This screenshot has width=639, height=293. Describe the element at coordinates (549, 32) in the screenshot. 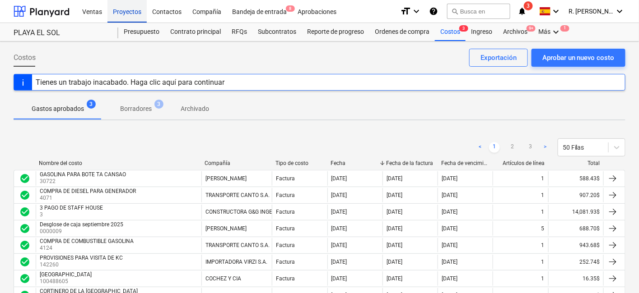

I see `div: Más` at that location.